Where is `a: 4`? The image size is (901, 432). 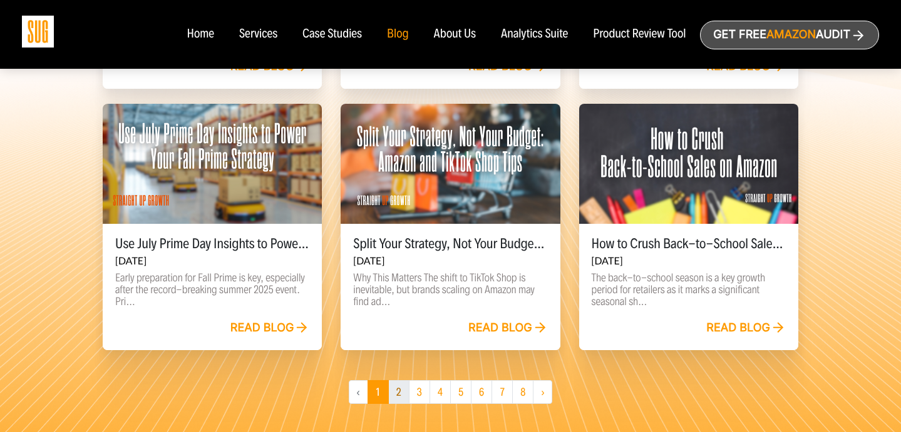
a: 4 is located at coordinates (440, 392).